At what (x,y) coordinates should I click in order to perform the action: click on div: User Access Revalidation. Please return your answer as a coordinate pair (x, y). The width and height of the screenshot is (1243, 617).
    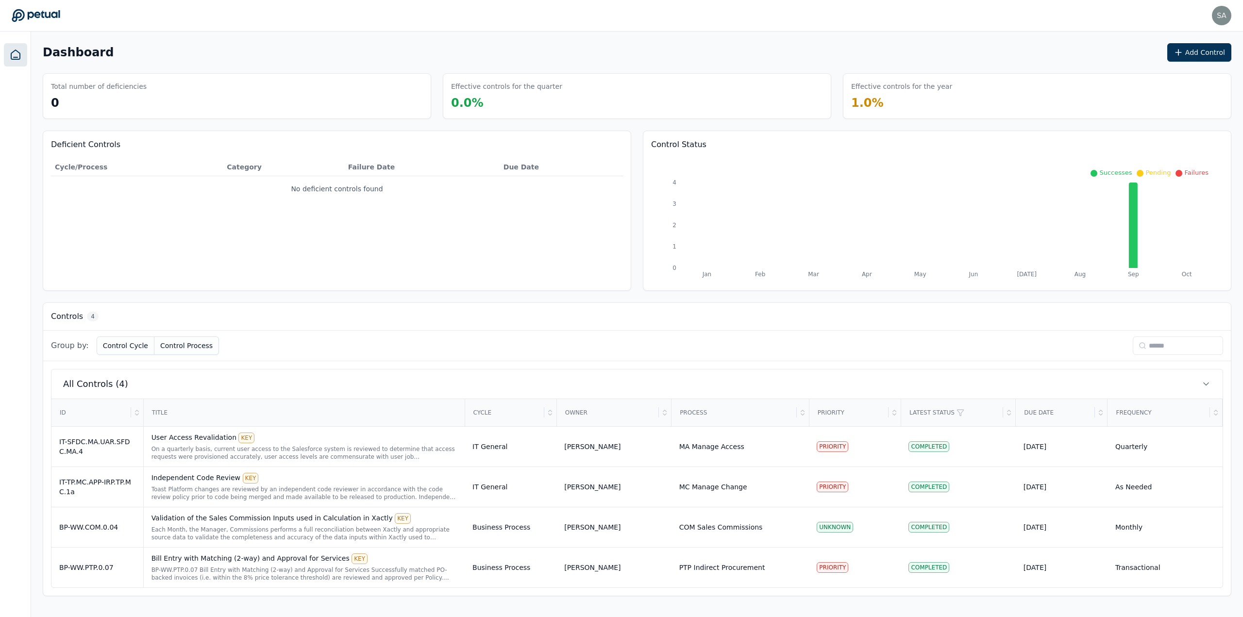
    Looking at the image, I should click on (304, 438).